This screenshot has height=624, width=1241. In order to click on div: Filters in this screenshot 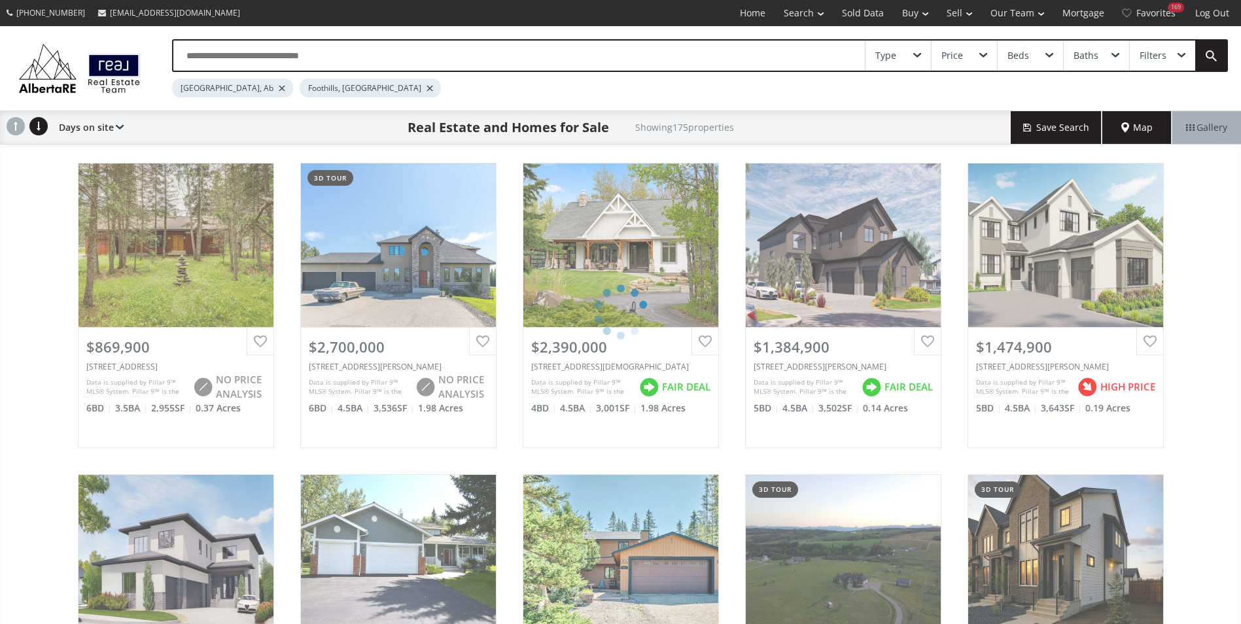, I will do `click(1153, 56)`.